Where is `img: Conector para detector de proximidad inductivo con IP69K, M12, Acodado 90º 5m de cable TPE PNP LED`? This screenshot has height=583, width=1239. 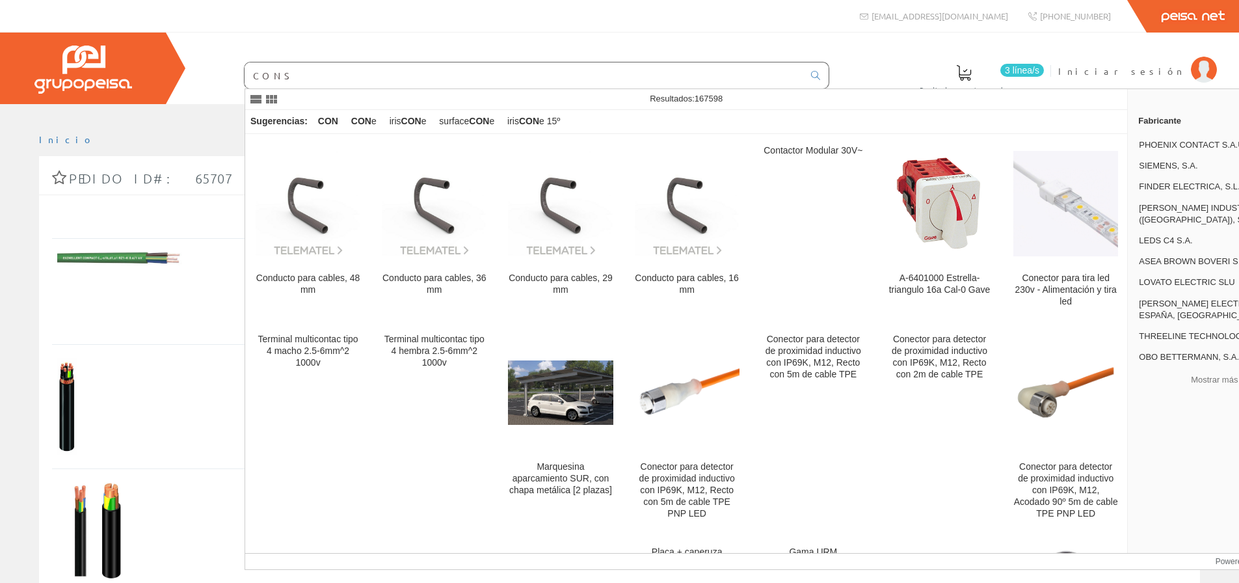 img: Conector para detector de proximidad inductivo con IP69K, M12, Acodado 90º 5m de cable TPE PNP LED is located at coordinates (1065, 392).